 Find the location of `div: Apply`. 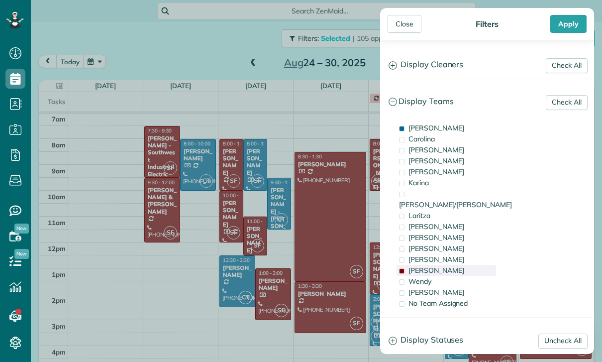

div: Apply is located at coordinates (568, 24).